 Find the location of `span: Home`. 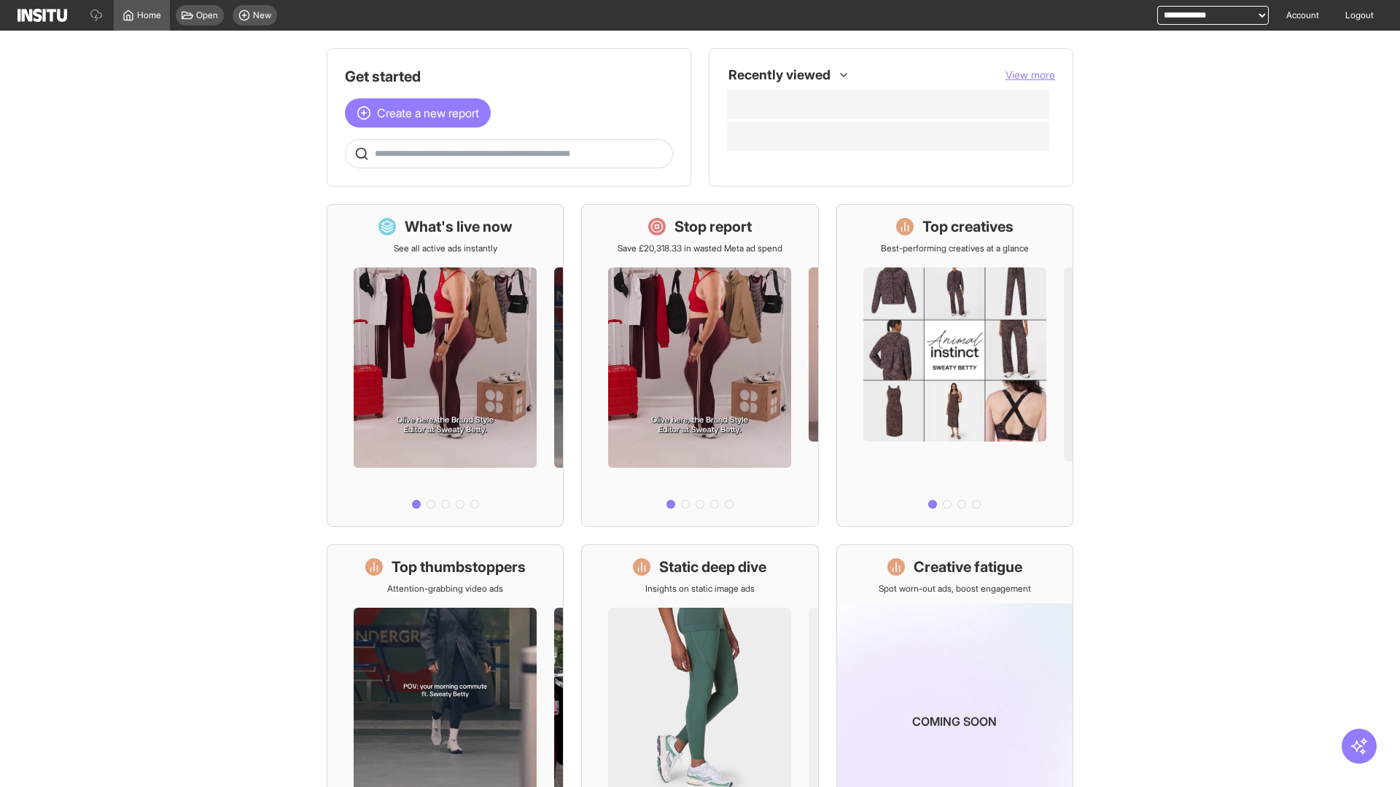

span: Home is located at coordinates (149, 15).